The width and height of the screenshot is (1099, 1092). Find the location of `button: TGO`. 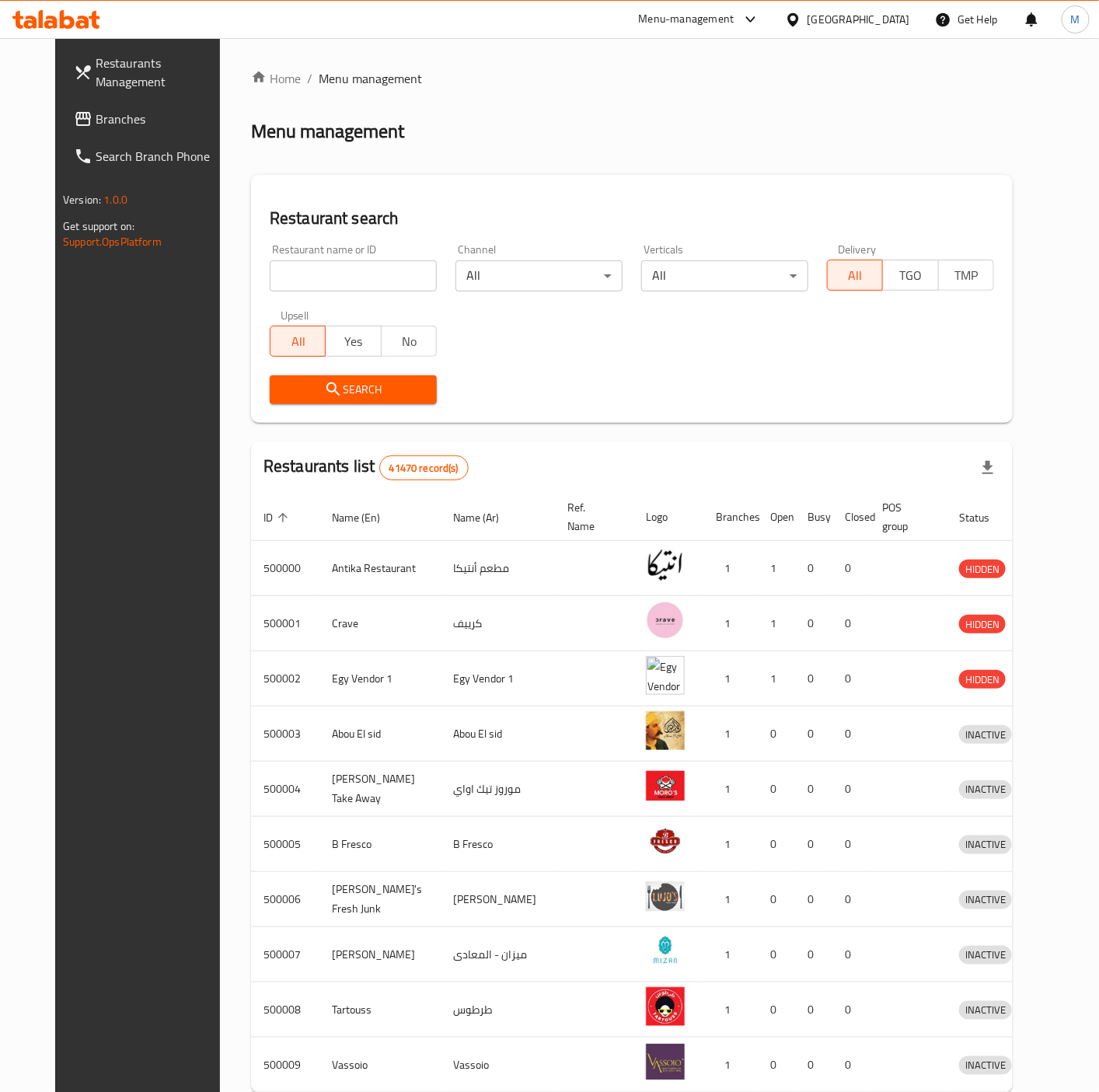

button: TGO is located at coordinates (910, 275).